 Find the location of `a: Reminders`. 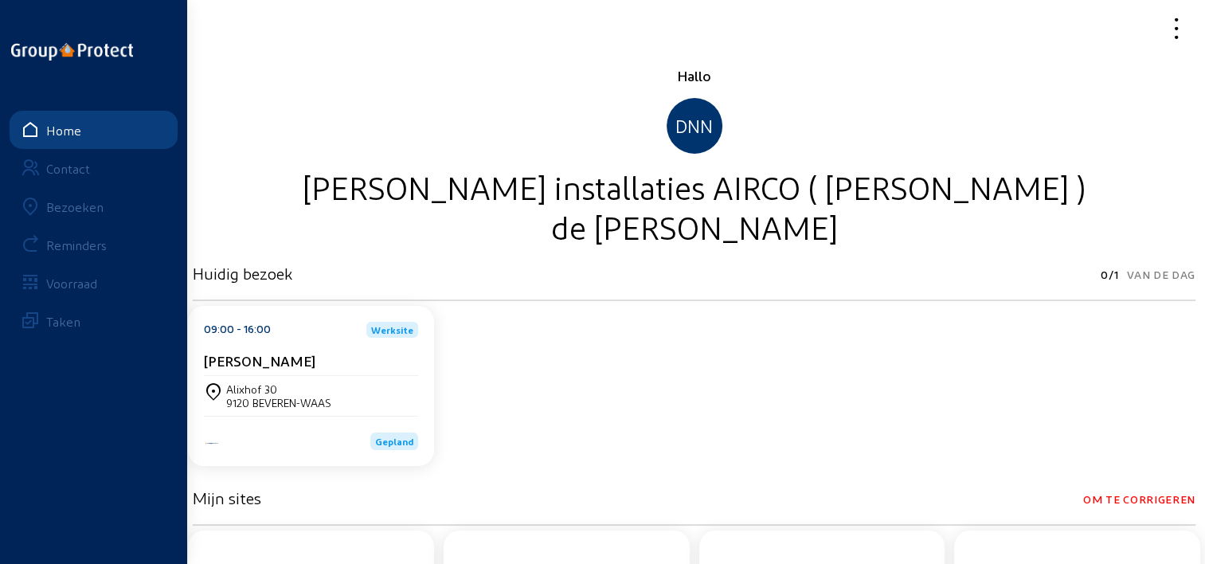

a: Reminders is located at coordinates (93, 245).